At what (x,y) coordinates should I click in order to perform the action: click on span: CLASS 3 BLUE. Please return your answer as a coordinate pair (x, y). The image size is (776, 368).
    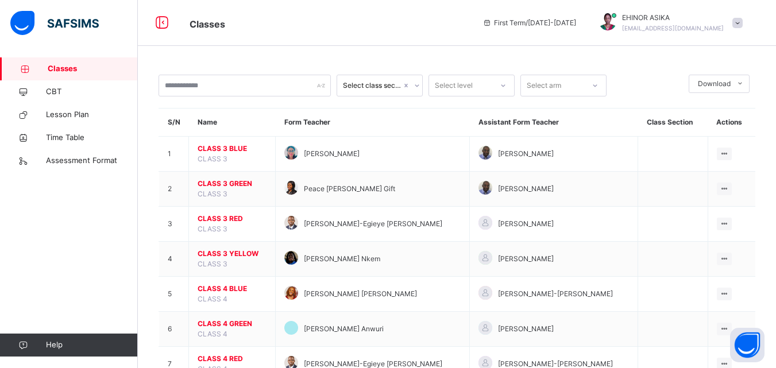
    Looking at the image, I should click on (232, 149).